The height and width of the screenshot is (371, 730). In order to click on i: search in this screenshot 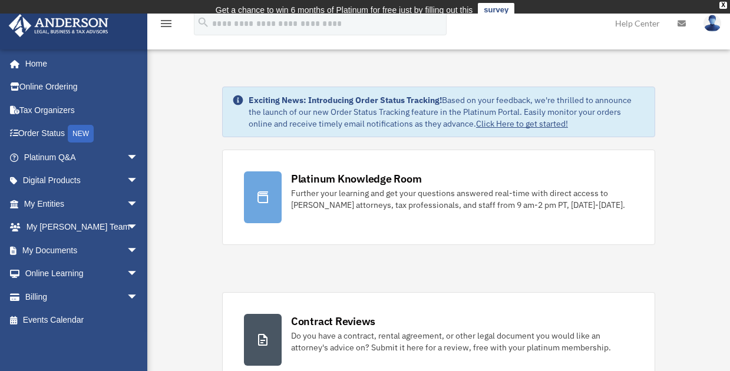, I will do `click(203, 22)`.